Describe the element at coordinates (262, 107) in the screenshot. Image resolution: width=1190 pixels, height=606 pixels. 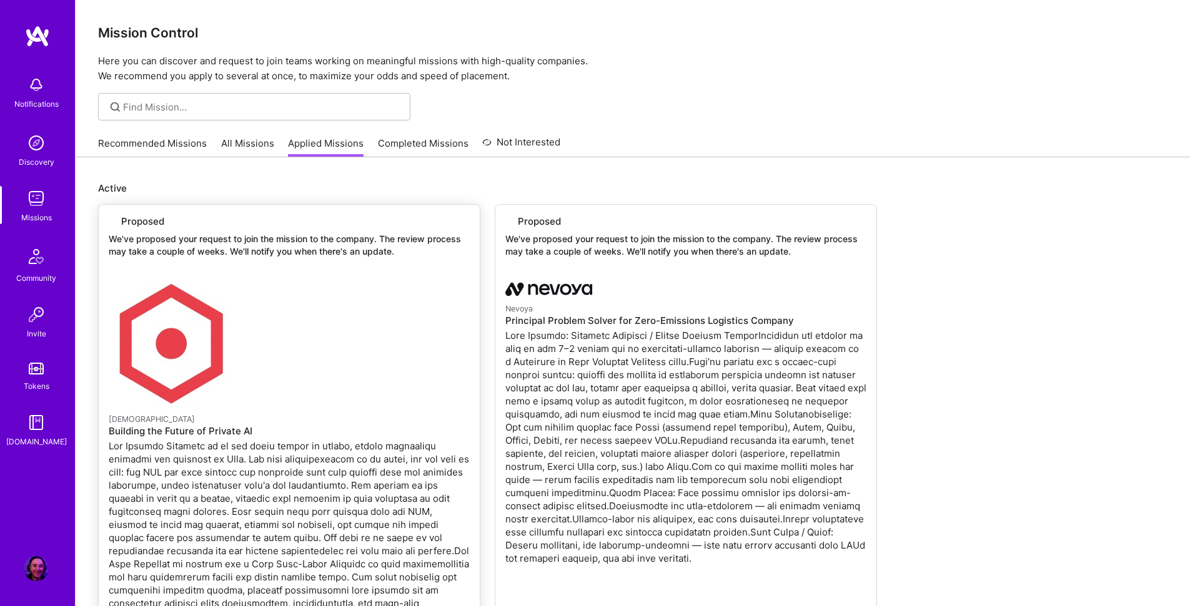
I see `input: Find Mission...` at that location.